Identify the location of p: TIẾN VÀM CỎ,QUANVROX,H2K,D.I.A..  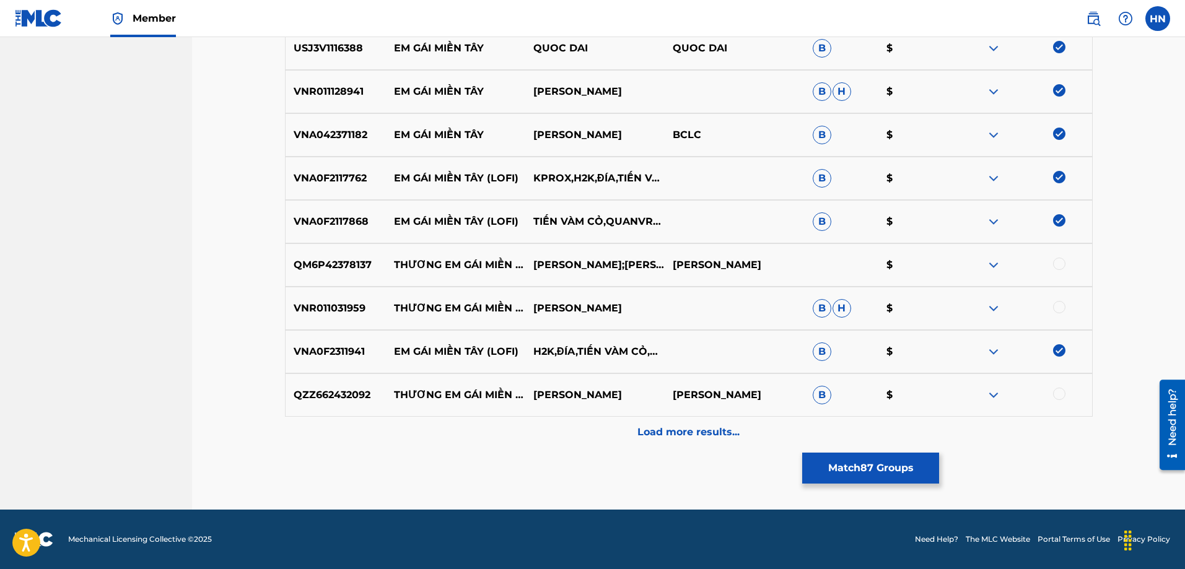
(595, 222).